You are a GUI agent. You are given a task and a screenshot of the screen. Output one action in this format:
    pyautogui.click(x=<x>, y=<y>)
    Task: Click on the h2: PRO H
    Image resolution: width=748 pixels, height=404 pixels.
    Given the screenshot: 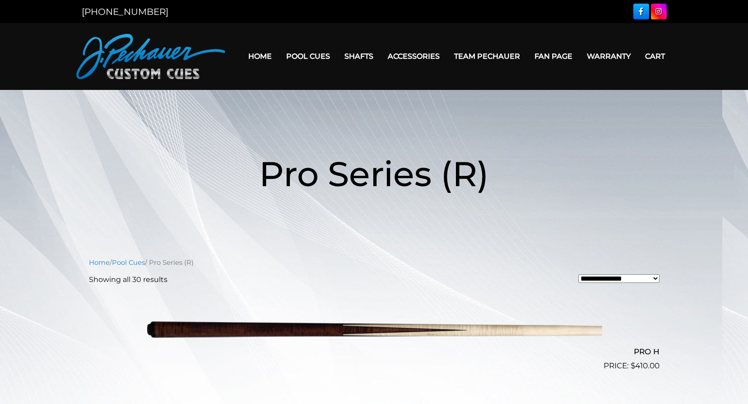 What is the action you would take?
    pyautogui.click(x=374, y=351)
    